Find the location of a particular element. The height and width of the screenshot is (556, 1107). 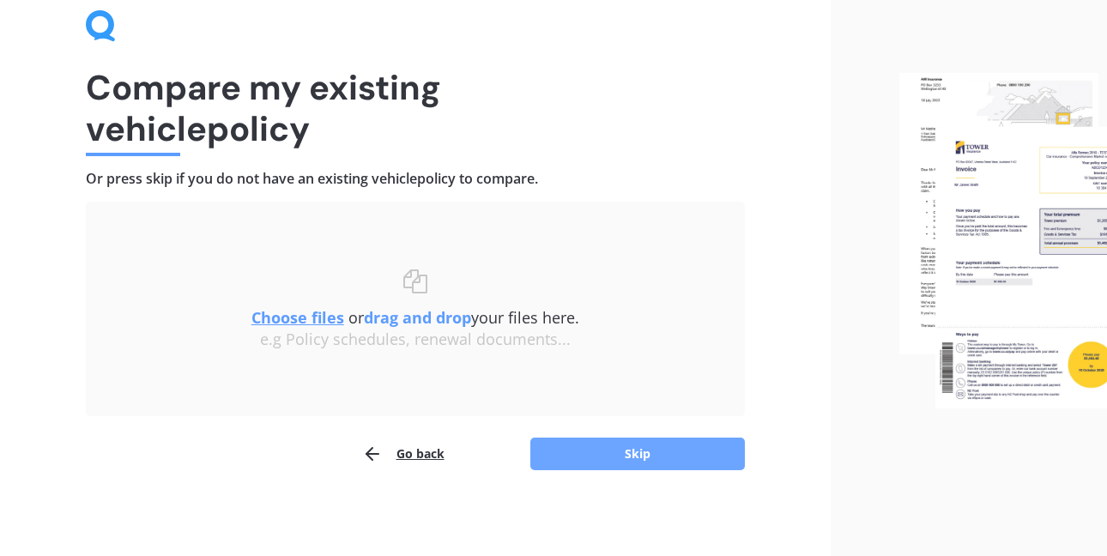

div: e.g Policy schedules, renewal documents... is located at coordinates (415, 340).